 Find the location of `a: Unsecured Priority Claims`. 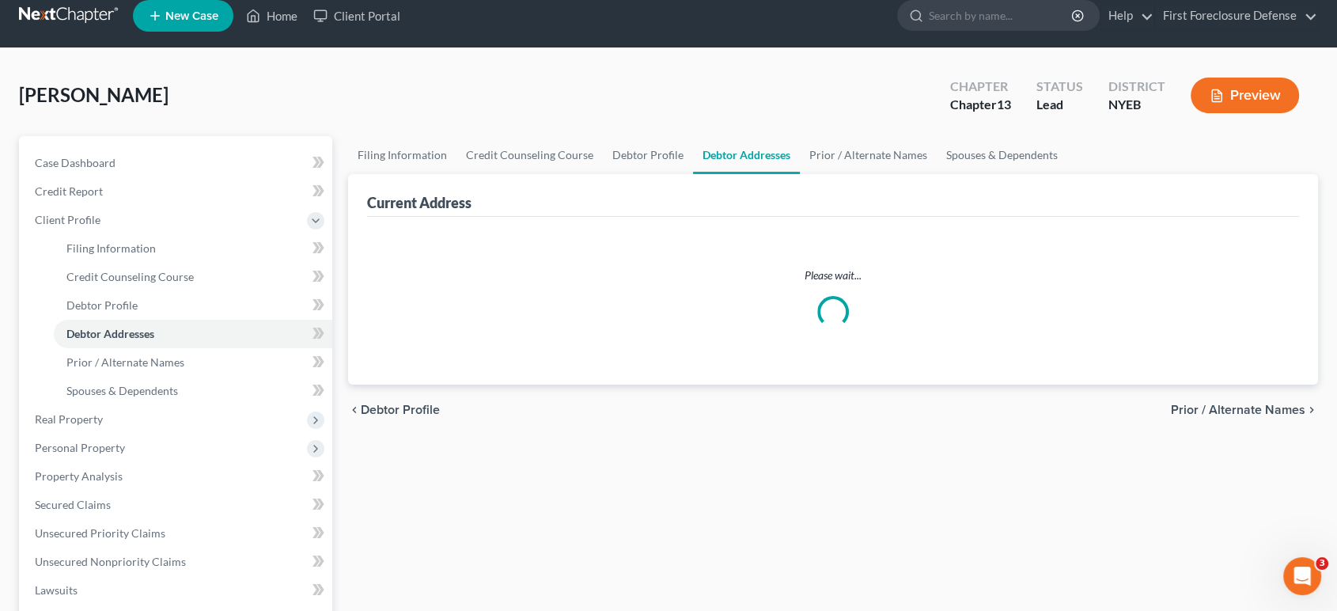

a: Unsecured Priority Claims is located at coordinates (177, 533).